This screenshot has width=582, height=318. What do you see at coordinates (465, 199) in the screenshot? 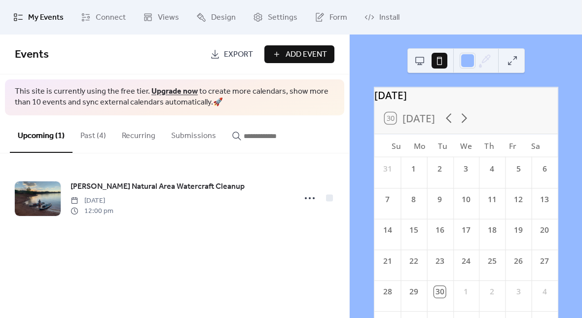
I see `div: 10` at bounding box center [465, 199].